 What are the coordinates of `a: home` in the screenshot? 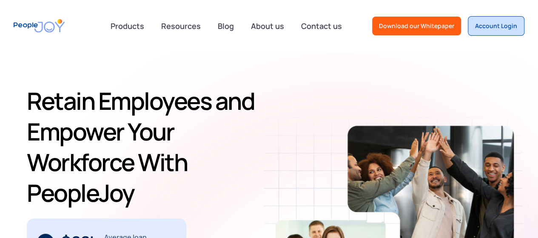 It's located at (39, 26).